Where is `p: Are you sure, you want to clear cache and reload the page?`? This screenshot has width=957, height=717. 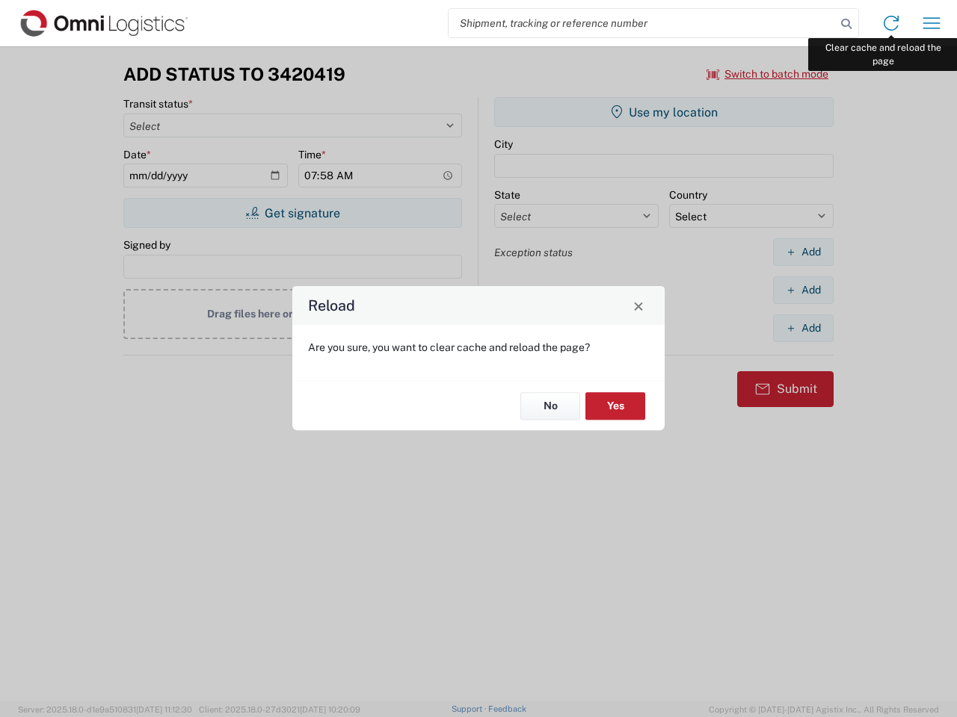
p: Are you sure, you want to clear cache and reload the page? is located at coordinates (478, 348).